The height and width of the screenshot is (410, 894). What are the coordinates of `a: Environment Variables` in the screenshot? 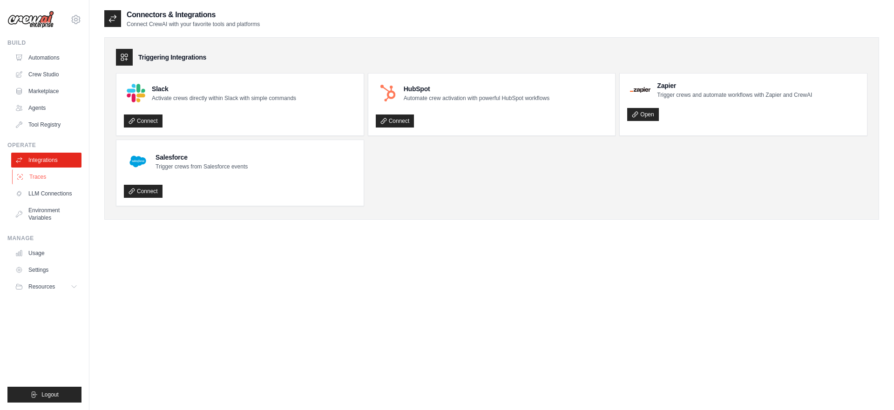 It's located at (46, 214).